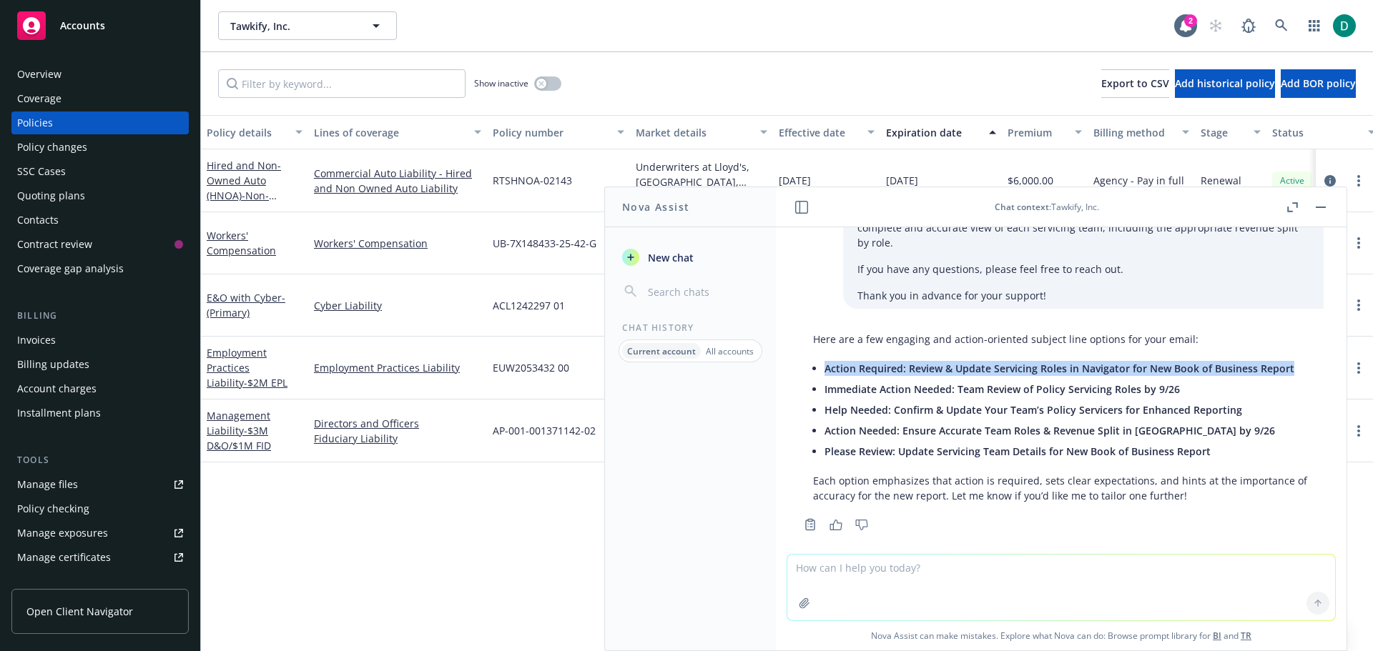 The width and height of the screenshot is (1373, 651). Describe the element at coordinates (1216, 26) in the screenshot. I see `a: Start snowing` at that location.